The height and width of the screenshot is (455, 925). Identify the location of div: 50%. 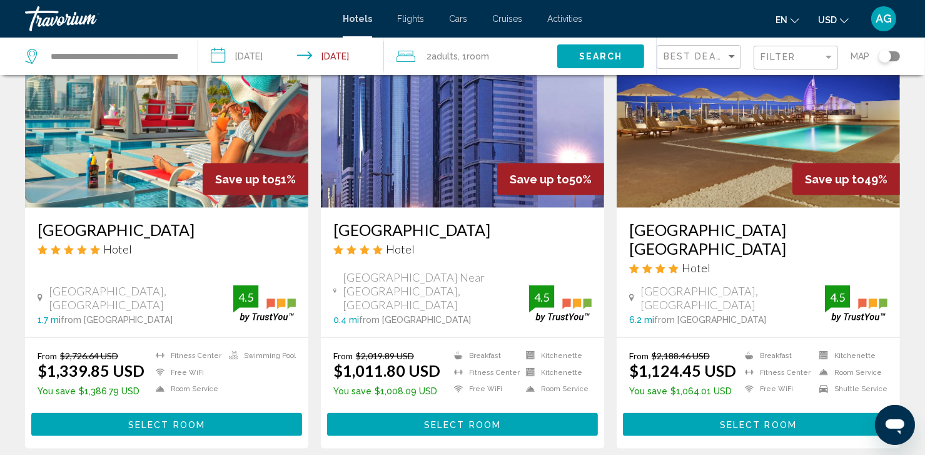
(551, 179).